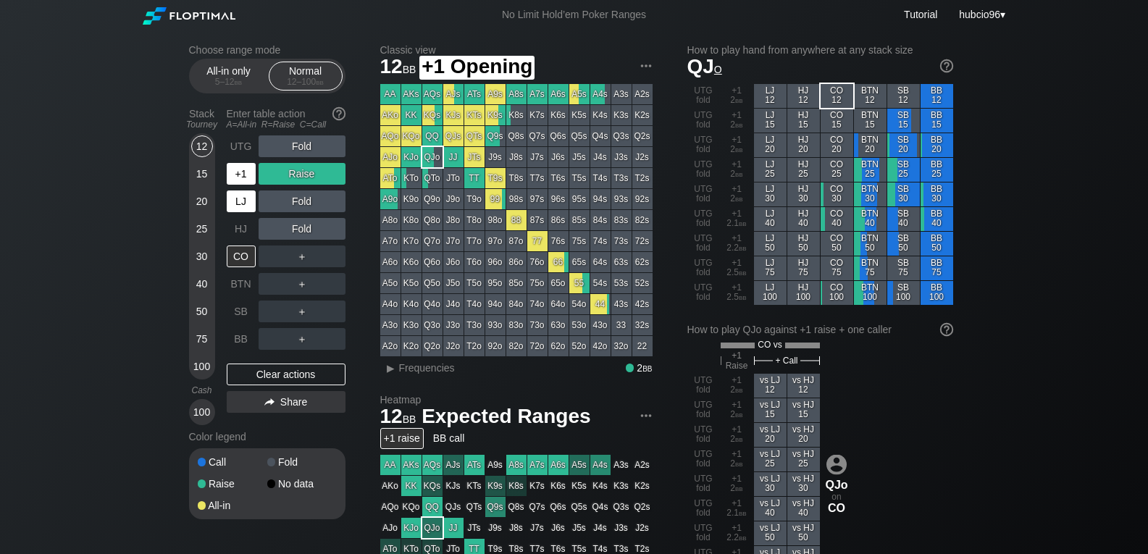  Describe the element at coordinates (432, 115) in the screenshot. I see `div: KQs` at that location.